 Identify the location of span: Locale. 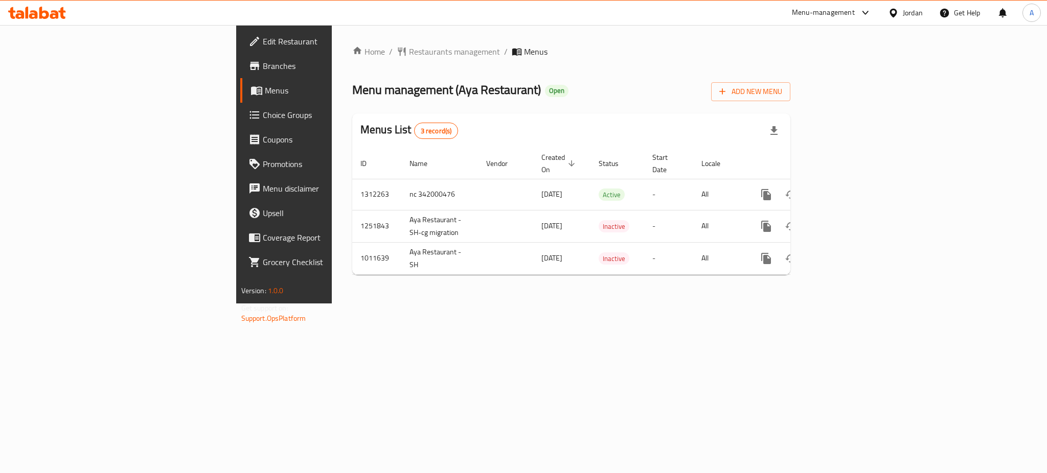
(717, 164).